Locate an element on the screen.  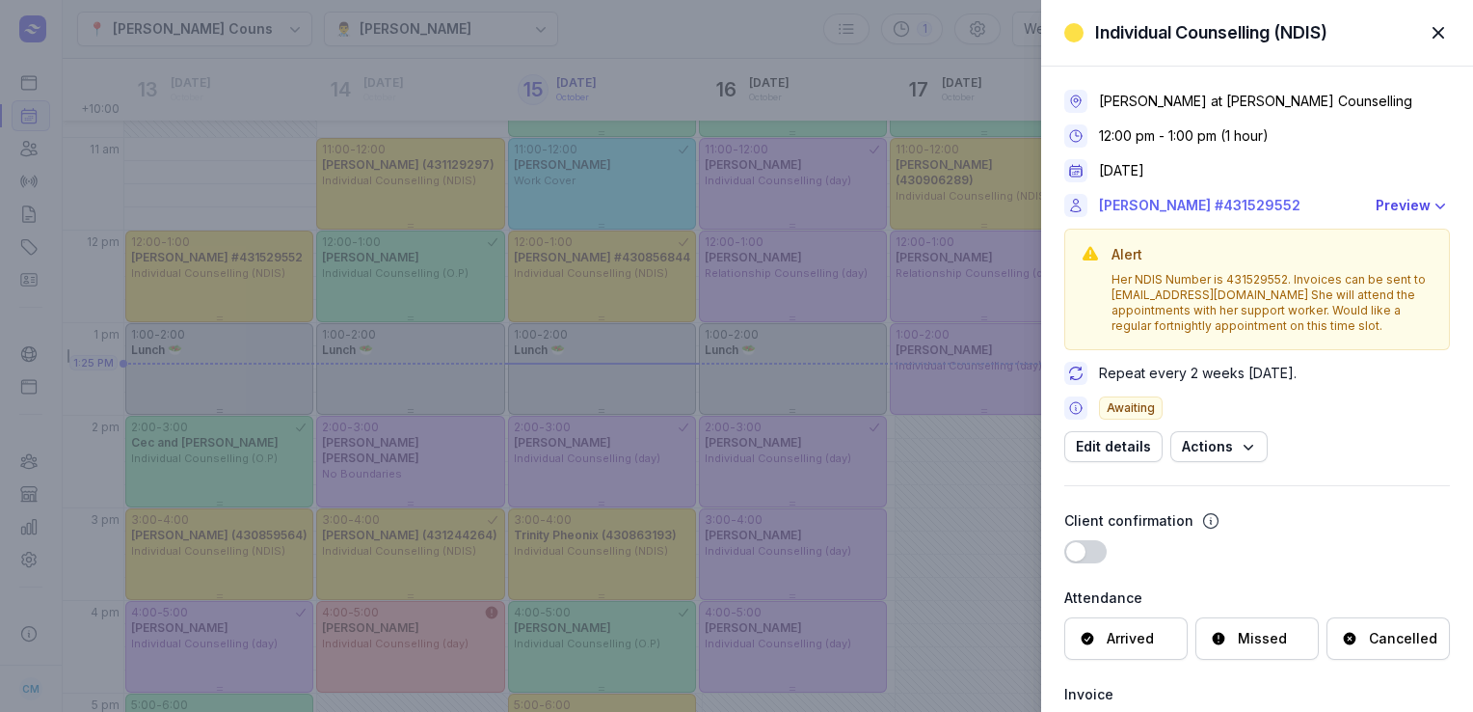
h3: Alert is located at coordinates (1273, 255).